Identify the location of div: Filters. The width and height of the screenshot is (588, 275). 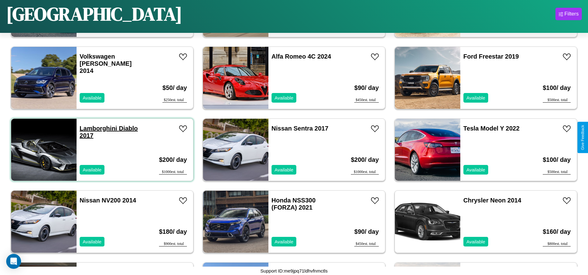
(572, 14).